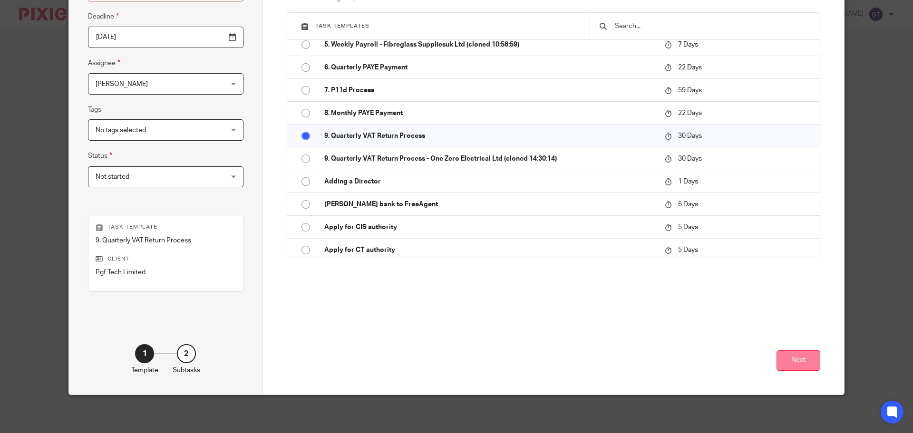 The image size is (913, 433). Describe the element at coordinates (165, 259) in the screenshot. I see `p: Client` at that location.